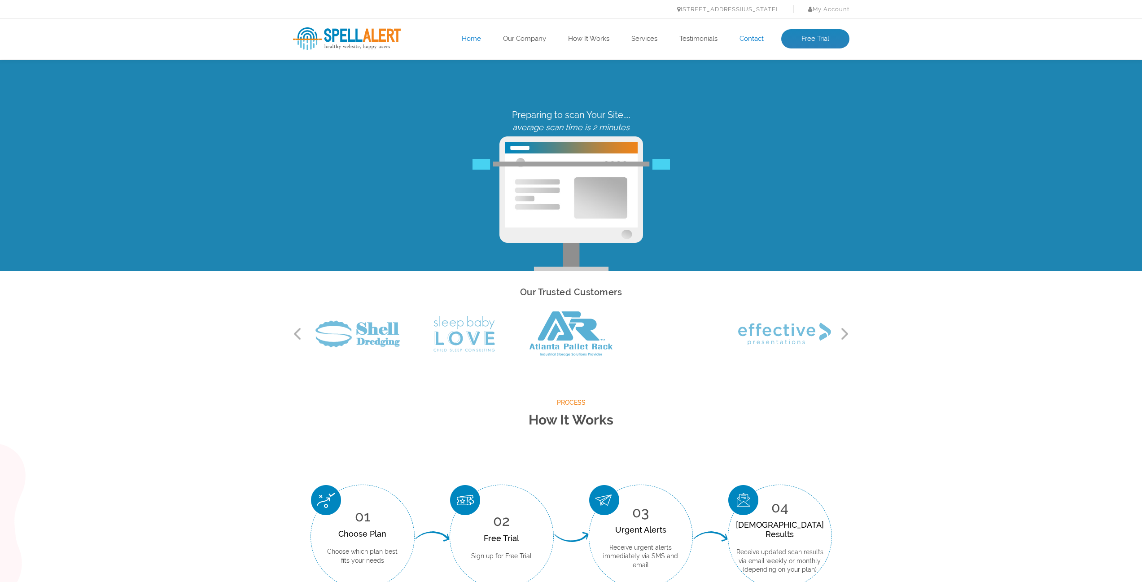 This screenshot has width=1142, height=582. I want to click on p: Receive urgent alerts immediately via SMS and email, so click(641, 557).